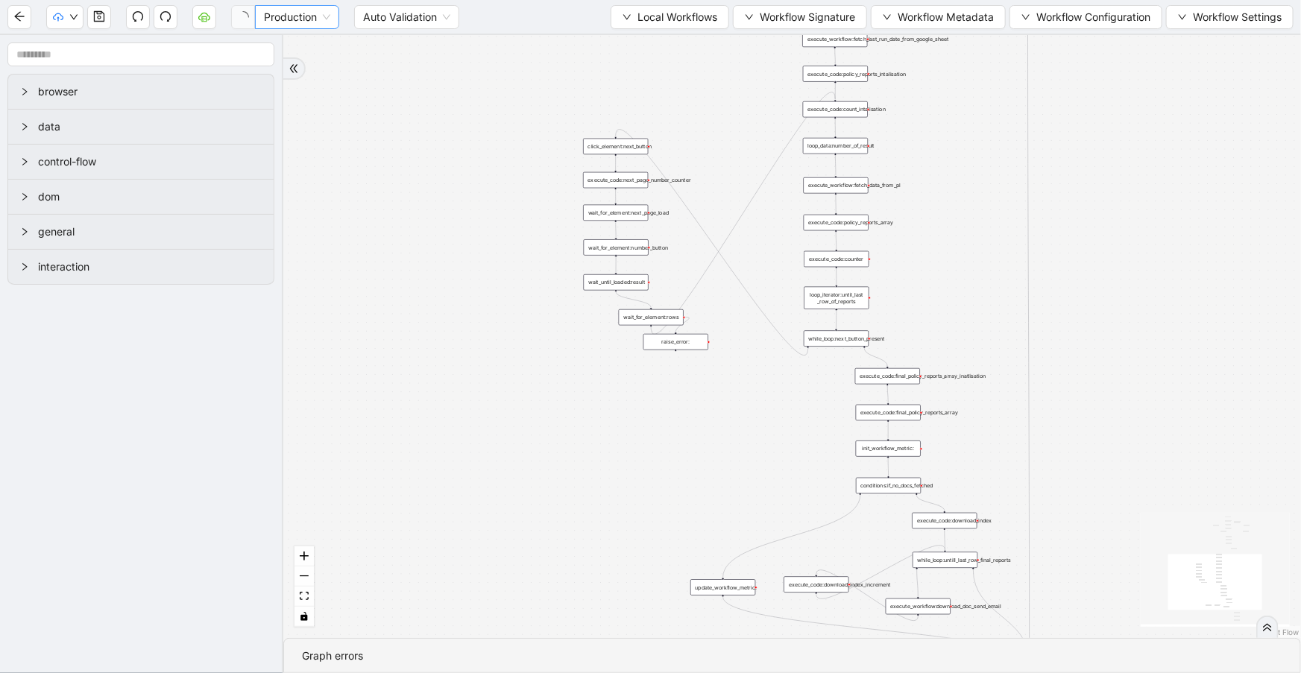  I want to click on button: downWorkflow Signature, so click(800, 17).